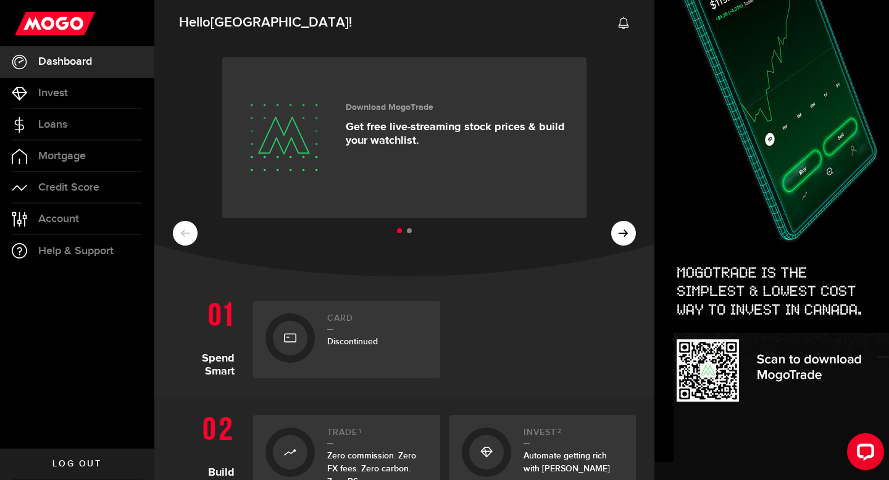 This screenshot has width=889, height=480. What do you see at coordinates (28, 23) in the screenshot?
I see `button: Open LiveChat chat widget` at bounding box center [28, 23].